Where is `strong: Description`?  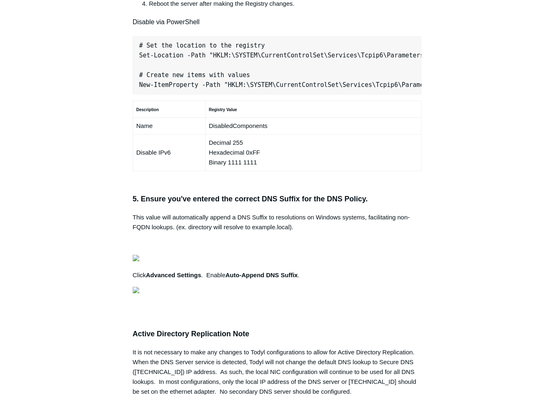
strong: Description is located at coordinates (148, 109).